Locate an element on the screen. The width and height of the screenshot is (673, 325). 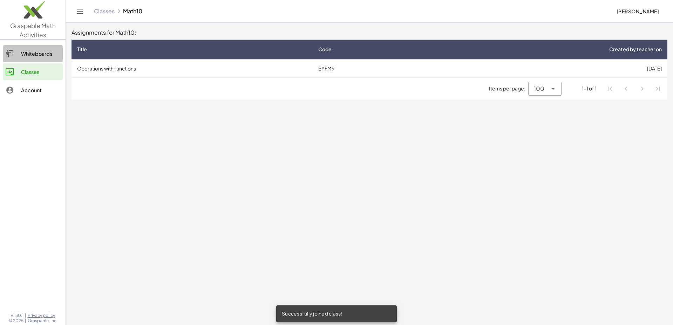
div: 1-1 of 1 is located at coordinates (590, 88).